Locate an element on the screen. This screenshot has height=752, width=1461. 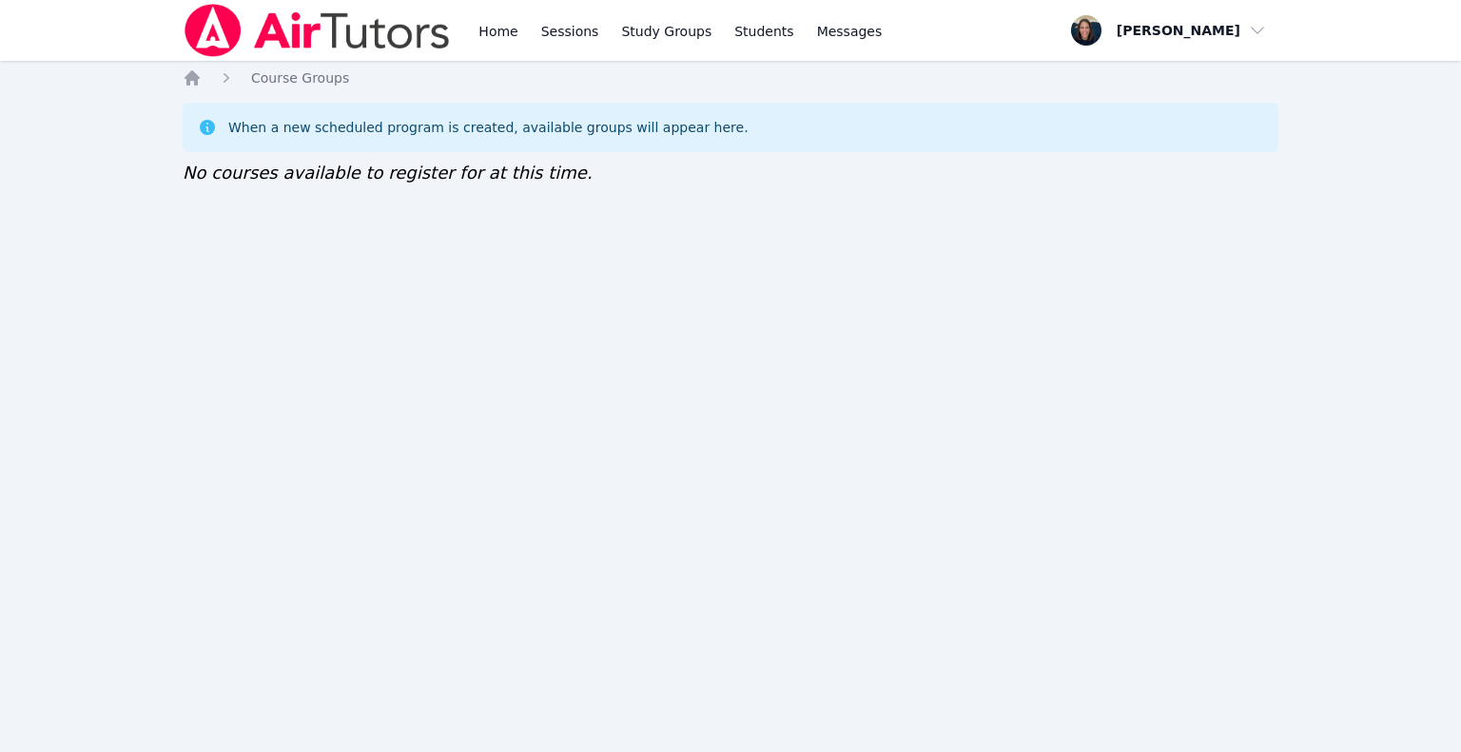
div: When a new scheduled program is created, available groups will appear here. is located at coordinates (488, 127).